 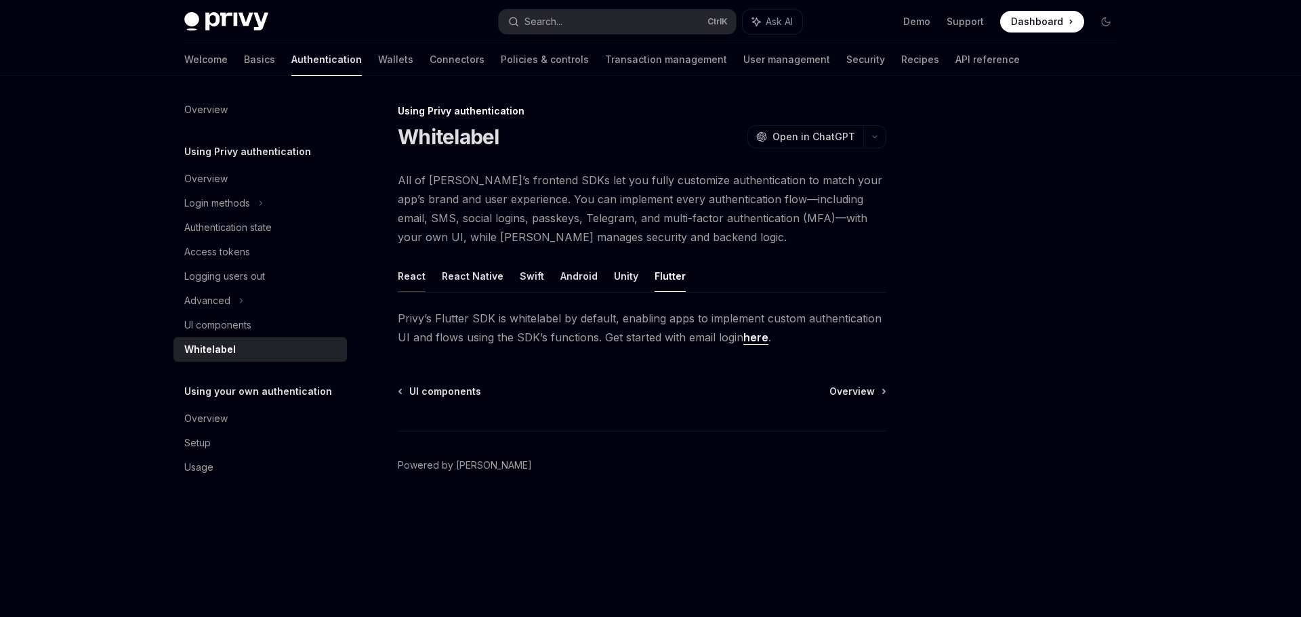 What do you see at coordinates (1037, 22) in the screenshot?
I see `span: Dashboard` at bounding box center [1037, 22].